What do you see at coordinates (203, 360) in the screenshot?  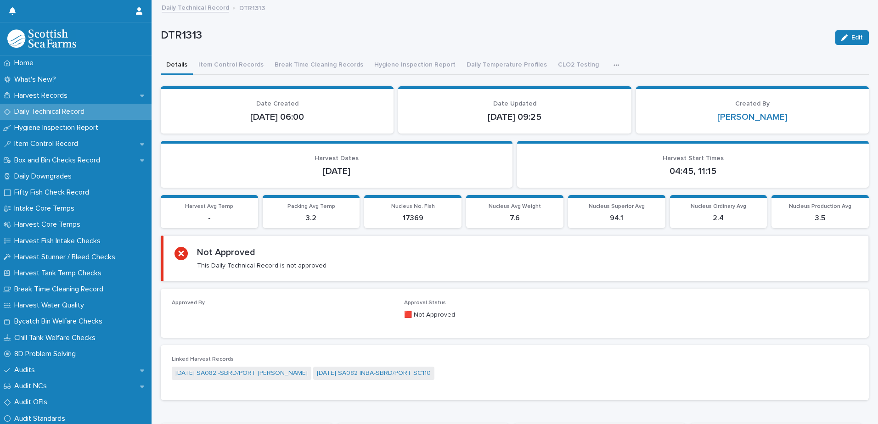 I see `span: Linked Harvest Records` at bounding box center [203, 360].